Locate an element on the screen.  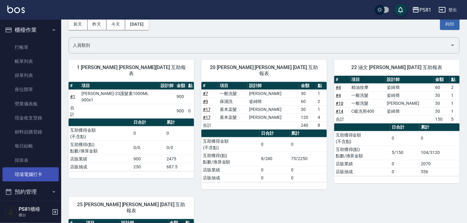
td: 150 is located at coordinates (442, 119).